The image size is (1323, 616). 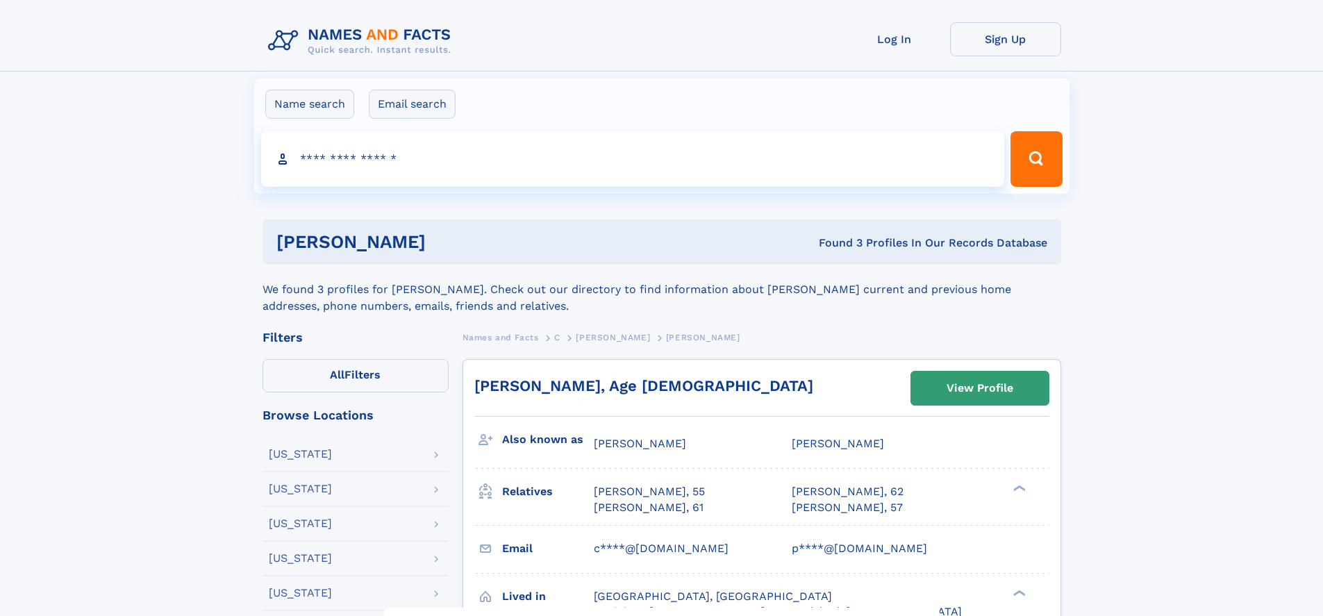 What do you see at coordinates (1036, 159) in the screenshot?
I see `button: Search Button` at bounding box center [1036, 159].